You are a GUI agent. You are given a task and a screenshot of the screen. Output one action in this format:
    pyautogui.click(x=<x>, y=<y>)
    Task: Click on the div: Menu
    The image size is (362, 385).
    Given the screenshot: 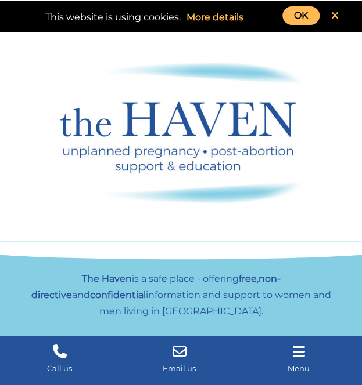 What is the action you would take?
    pyautogui.click(x=298, y=369)
    